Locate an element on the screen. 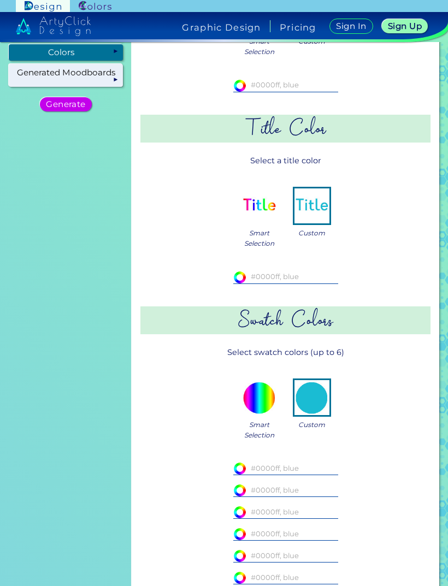  img: col_title_auto.jpg is located at coordinates (259, 206).